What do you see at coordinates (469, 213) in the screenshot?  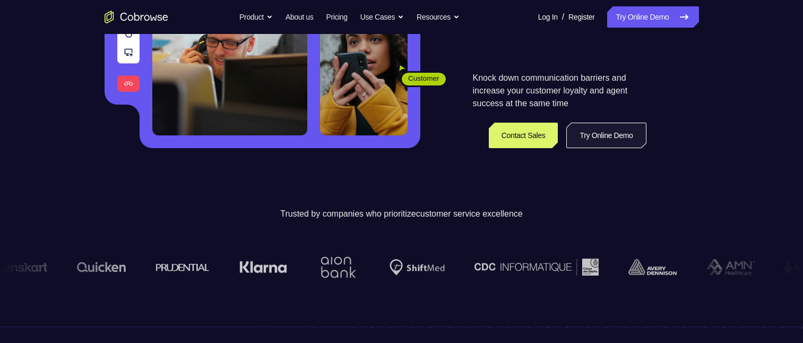 I see `span: customer service excellence` at bounding box center [469, 213].